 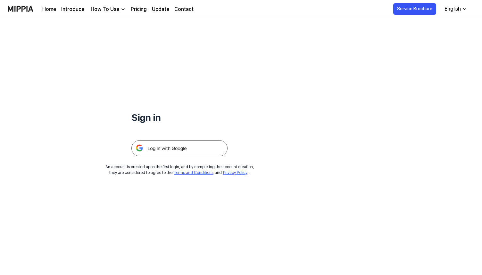 I want to click on a: Pricing, so click(x=139, y=9).